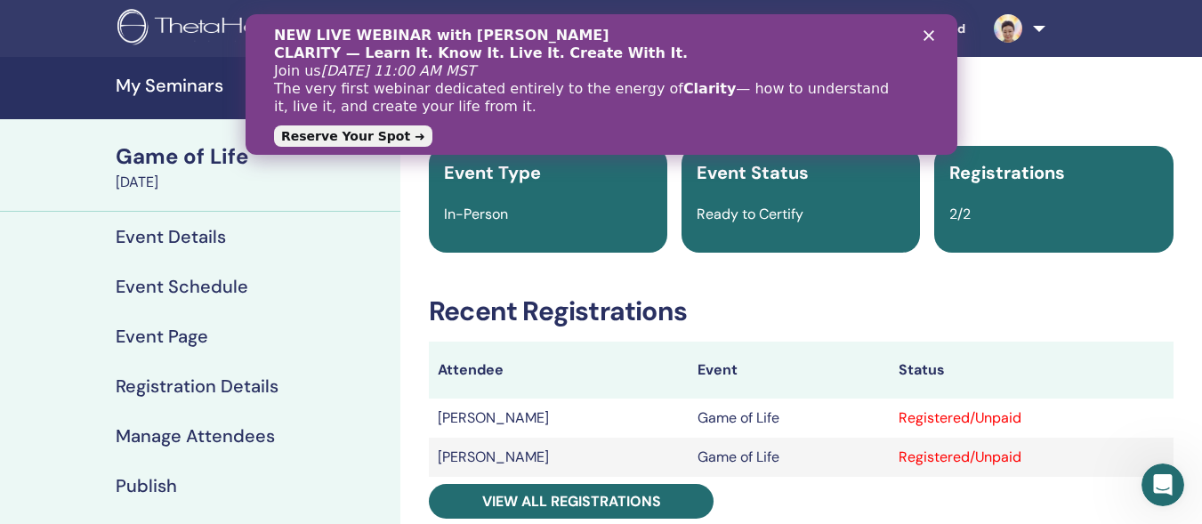 The image size is (1202, 524). I want to click on span: Ready to Certify, so click(750, 214).